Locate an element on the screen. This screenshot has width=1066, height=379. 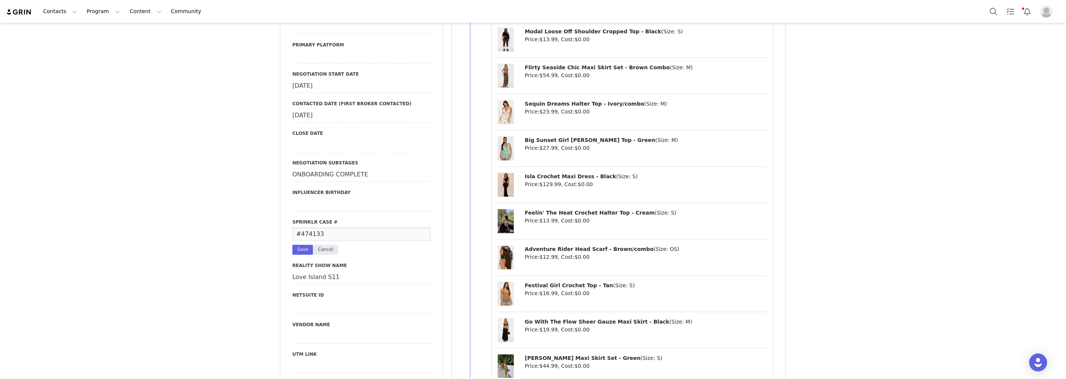
label: NEGOTIATION SUBSTAGES is located at coordinates (361, 163).